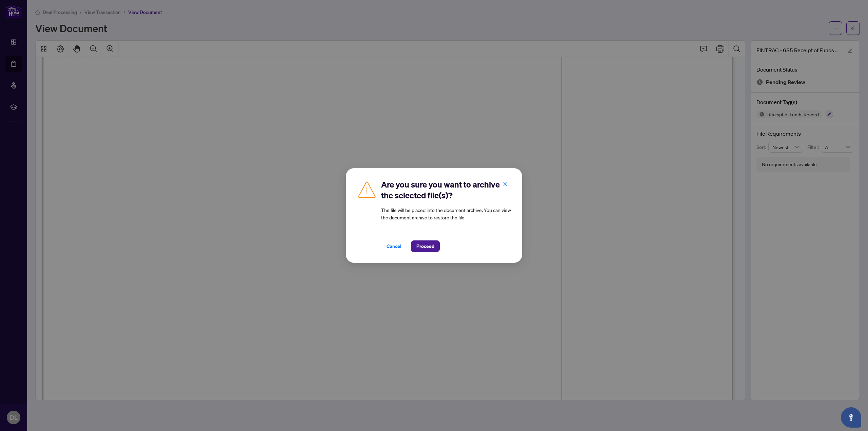 The width and height of the screenshot is (868, 431). Describe the element at coordinates (505, 184) in the screenshot. I see `span: close` at that location.